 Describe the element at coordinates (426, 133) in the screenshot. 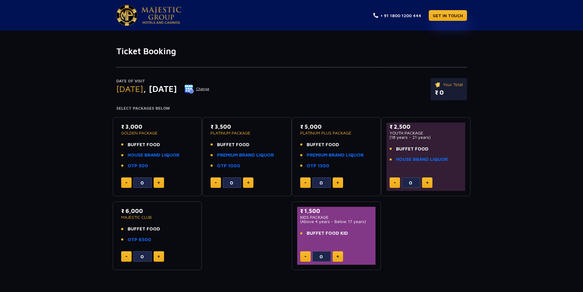

I see `p: YOUTH PACKAGE` at that location.